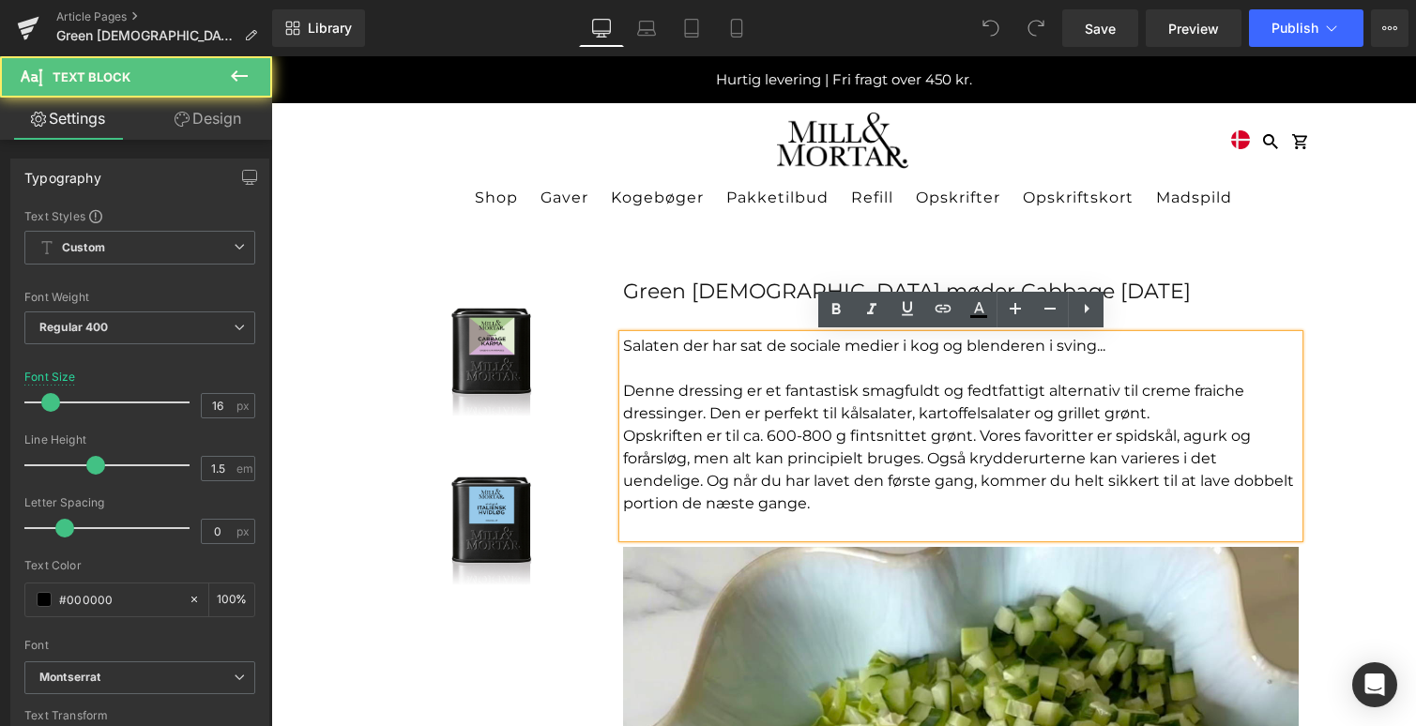 The width and height of the screenshot is (1416, 726). What do you see at coordinates (225, 142) in the screenshot?
I see `a: Shop` at bounding box center [225, 142].